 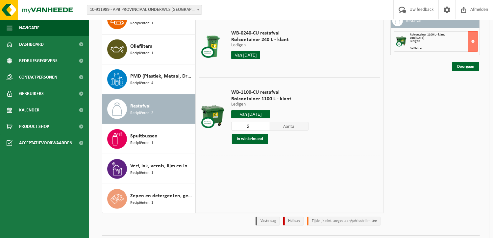 I want to click on a: Doorgaan, so click(x=465, y=66).